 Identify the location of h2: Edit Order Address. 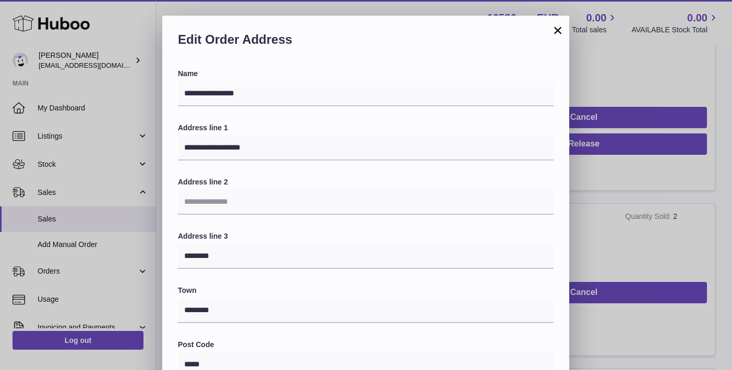
(365, 42).